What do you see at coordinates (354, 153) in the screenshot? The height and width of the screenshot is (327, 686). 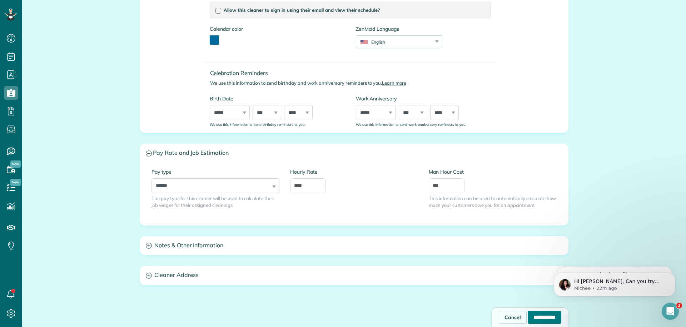 I see `h3: Pay Rate and Job Estimation` at bounding box center [354, 153].